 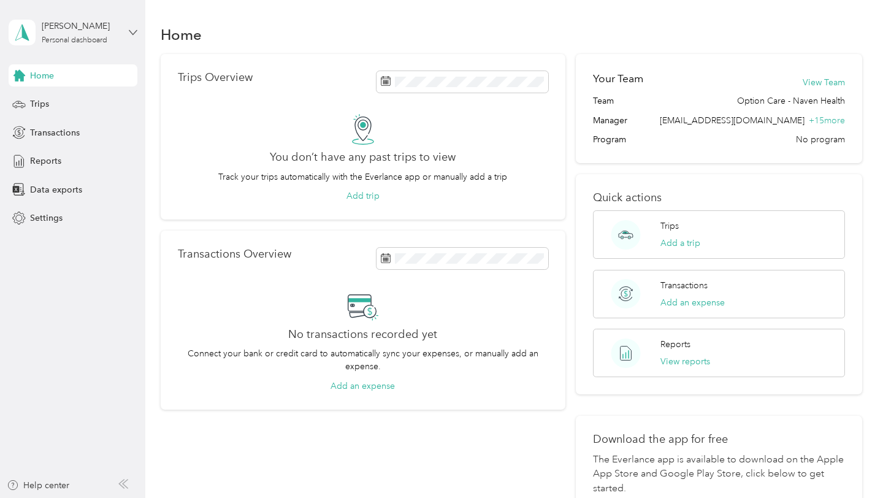 I want to click on button: Help center, so click(x=38, y=485).